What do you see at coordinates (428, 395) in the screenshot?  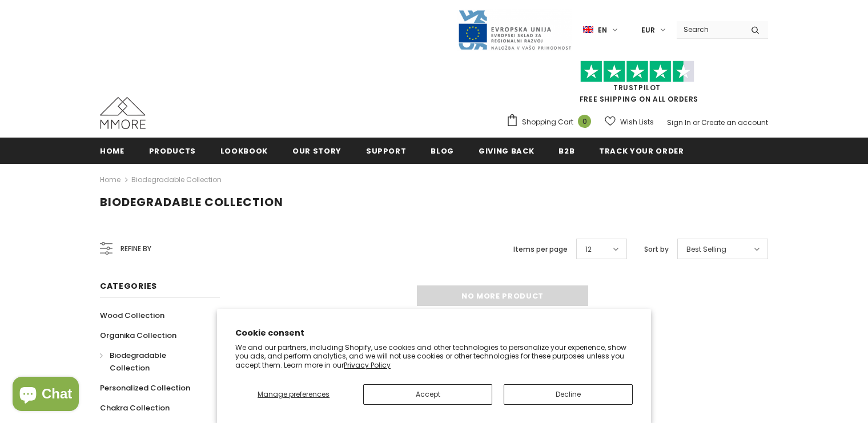 I see `button: Accept` at bounding box center [428, 395].